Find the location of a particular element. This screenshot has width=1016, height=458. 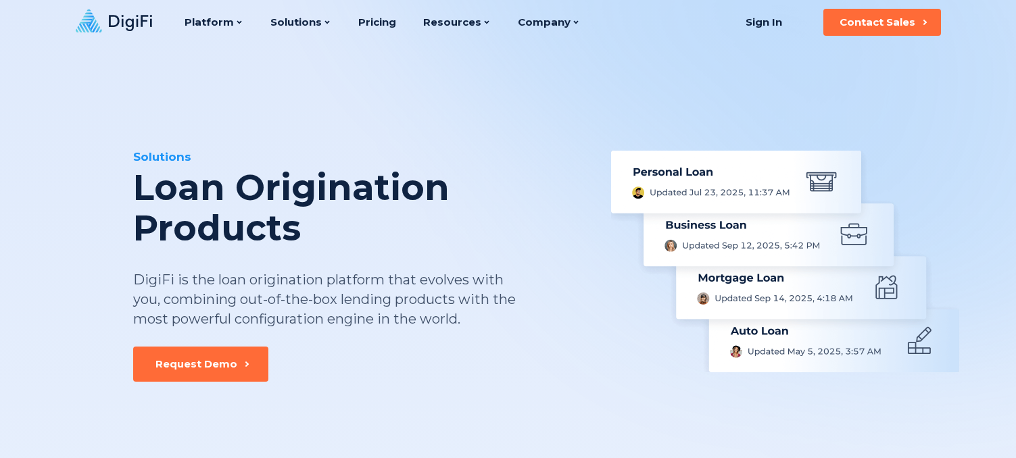

button: Contact Sales is located at coordinates (882, 22).